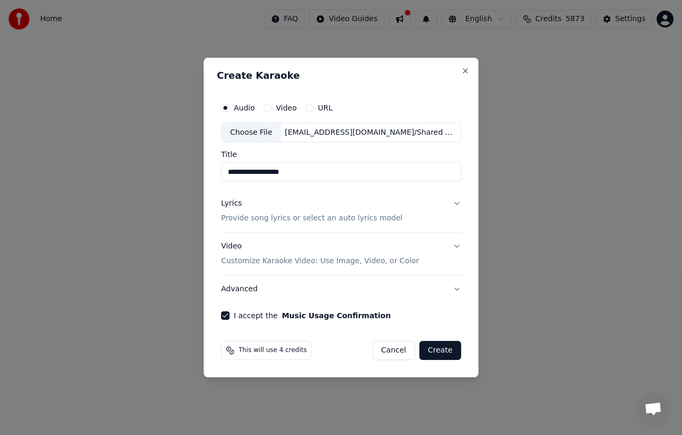  Describe the element at coordinates (272, 350) in the screenshot. I see `span: This will use 4 credits` at that location.